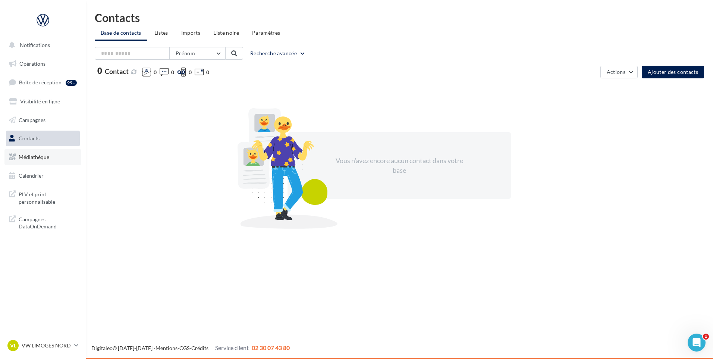 The image size is (713, 359). Describe the element at coordinates (43, 64) in the screenshot. I see `a: Opérations` at that location.